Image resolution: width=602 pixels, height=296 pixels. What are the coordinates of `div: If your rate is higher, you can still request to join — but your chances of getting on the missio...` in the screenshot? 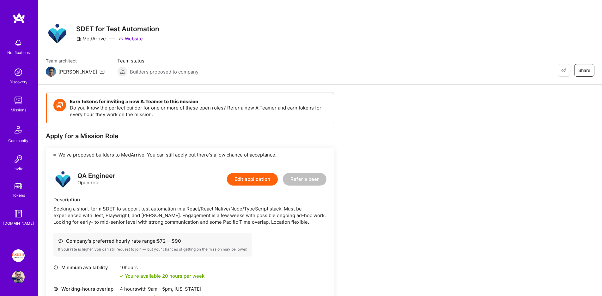 It's located at (153, 249).